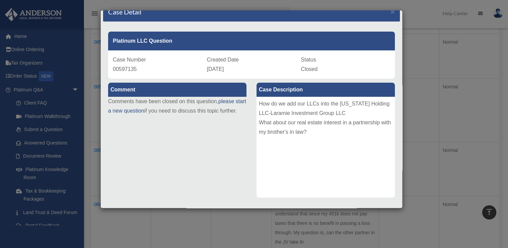 The image size is (508, 248). I want to click on a: please start a new question, so click(177, 106).